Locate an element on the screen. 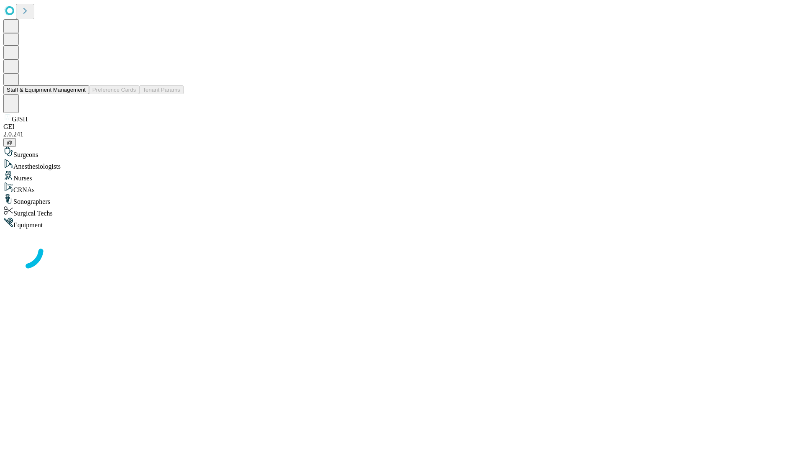 This screenshot has width=803, height=452. button: Staff & Equipment Management is located at coordinates (46, 90).